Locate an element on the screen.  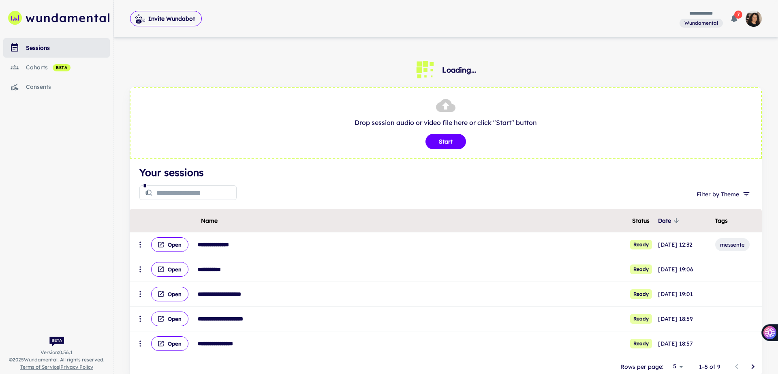
a: cohorts beta is located at coordinates (56, 67).